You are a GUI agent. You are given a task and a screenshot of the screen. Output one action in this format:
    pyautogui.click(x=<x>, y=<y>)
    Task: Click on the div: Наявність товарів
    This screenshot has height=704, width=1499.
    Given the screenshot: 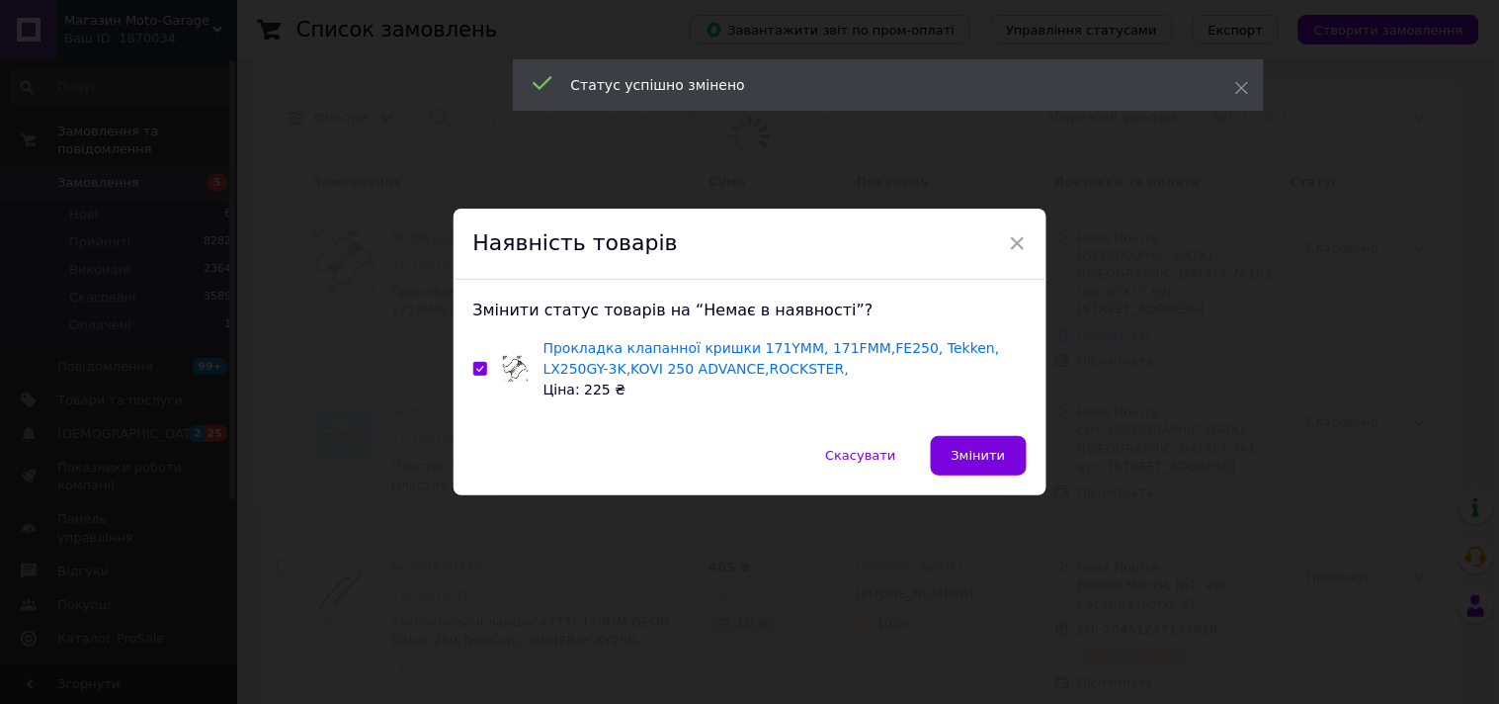 What is the action you would take?
    pyautogui.click(x=750, y=244)
    